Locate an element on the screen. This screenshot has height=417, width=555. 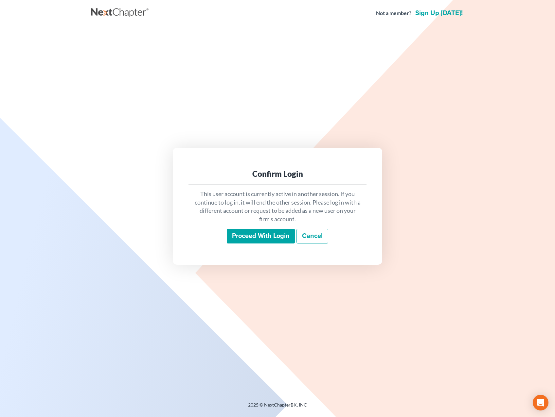
strong: Not a member? is located at coordinates (394, 13).